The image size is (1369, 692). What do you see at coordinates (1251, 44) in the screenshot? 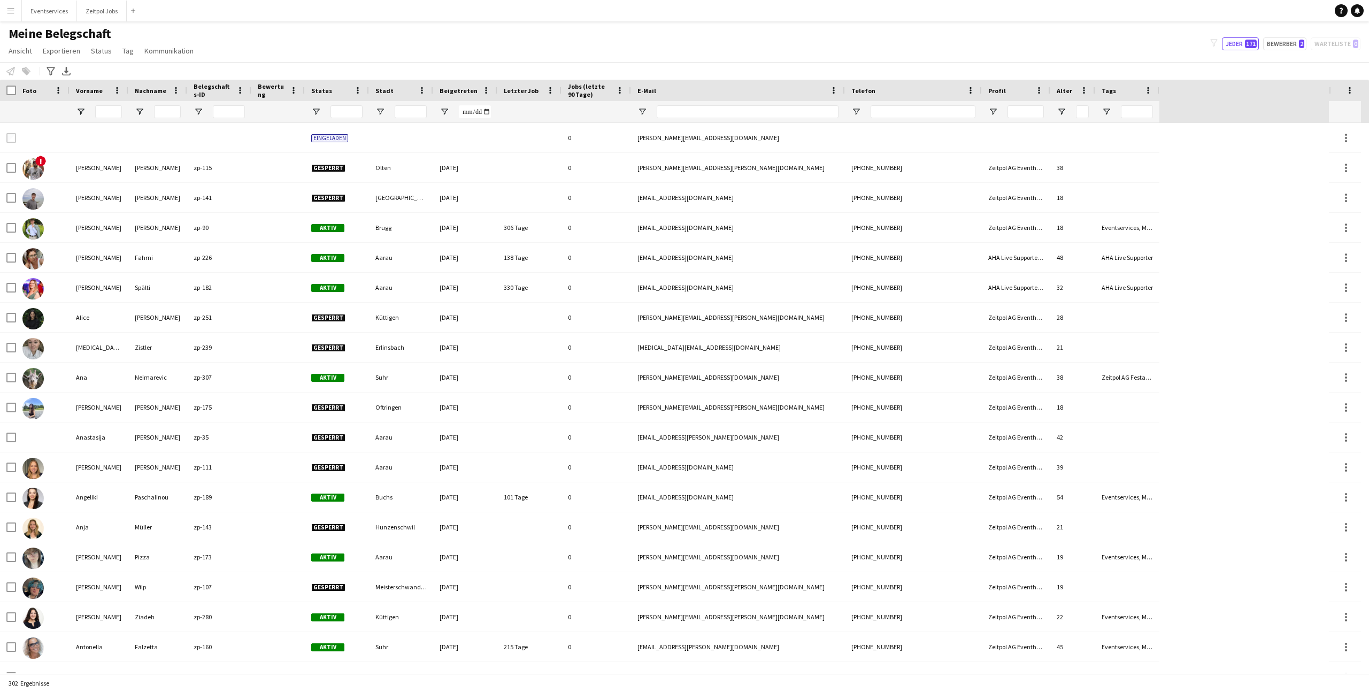
I see `span: 171` at bounding box center [1251, 44].